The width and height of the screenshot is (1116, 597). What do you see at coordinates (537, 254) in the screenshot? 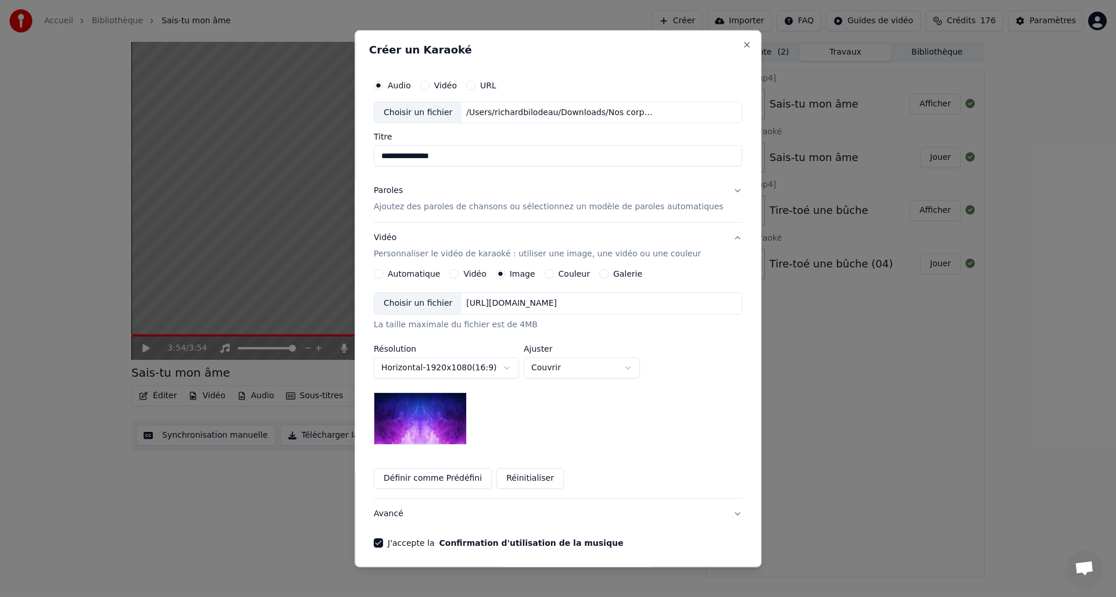
I see `p: Personnaliser le vidéo de karaoké : utiliser une image, une vidéo ou une couleur` at bounding box center [537, 254].